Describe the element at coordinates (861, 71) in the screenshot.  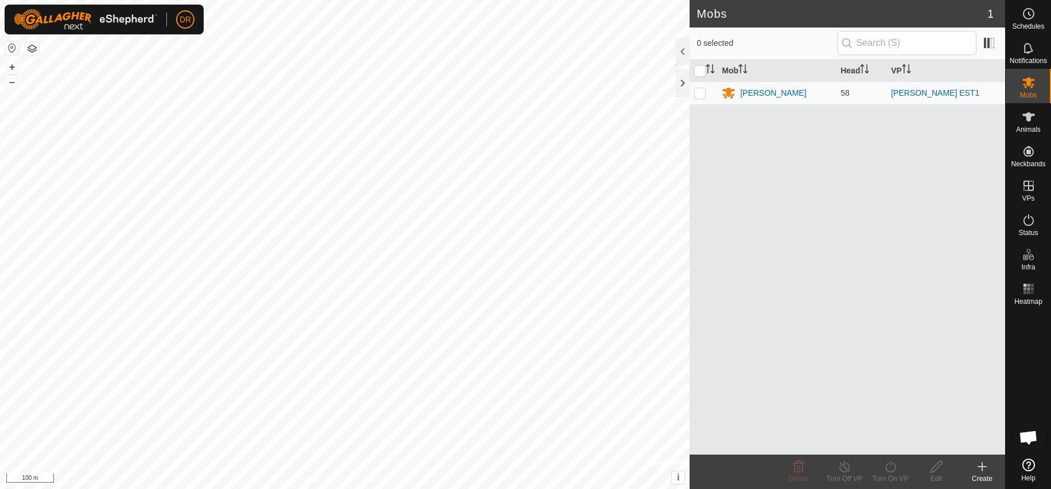
I see `th: Head` at that location.